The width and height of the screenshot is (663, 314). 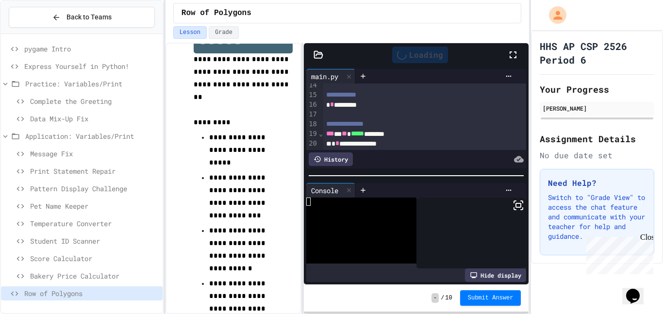 What do you see at coordinates (312, 85) in the screenshot?
I see `div: 14` at bounding box center [312, 85].